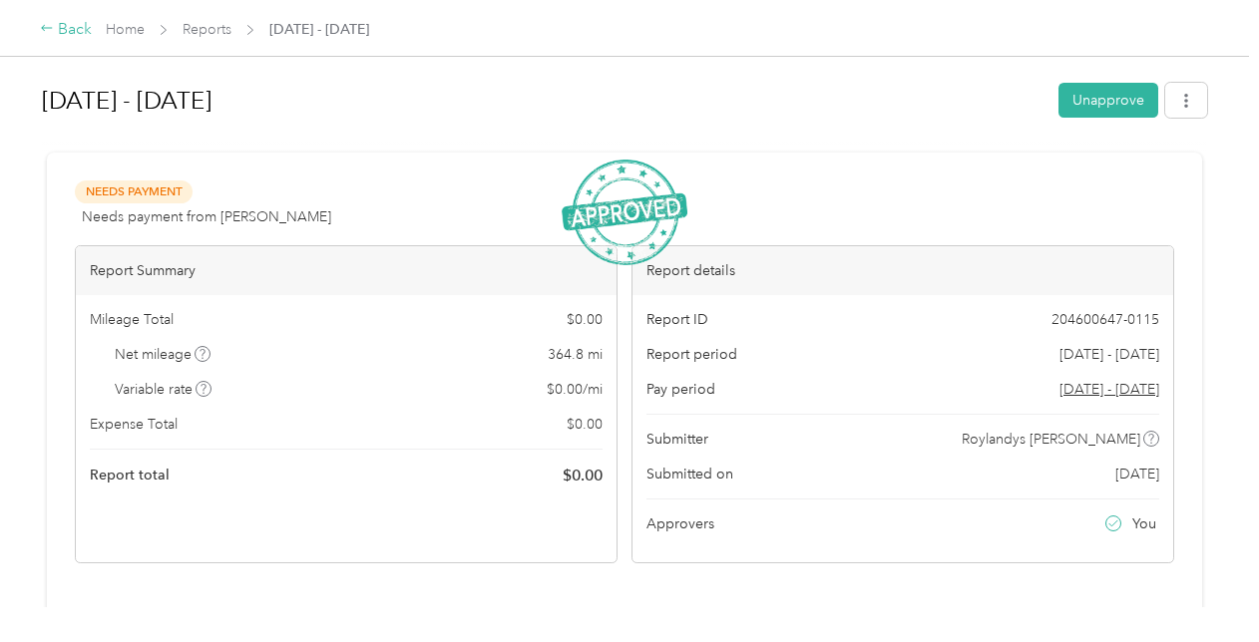  Describe the element at coordinates (202, 615) in the screenshot. I see `div: Expense (0)` at that location.